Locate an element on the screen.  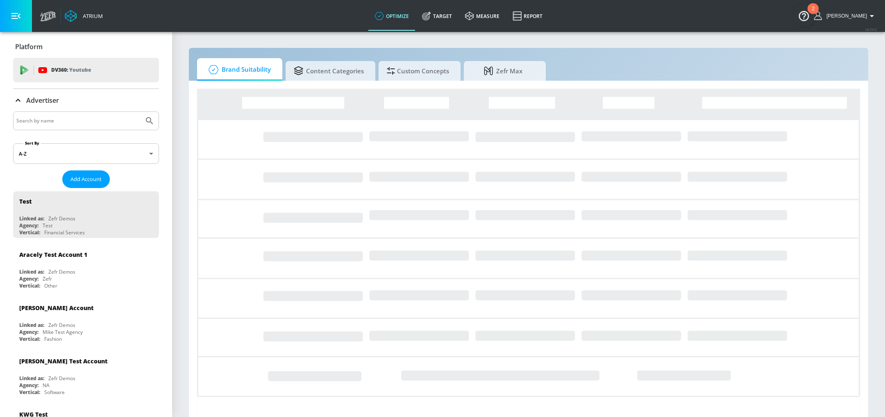
div: Mike Test Agency is located at coordinates (63, 332).